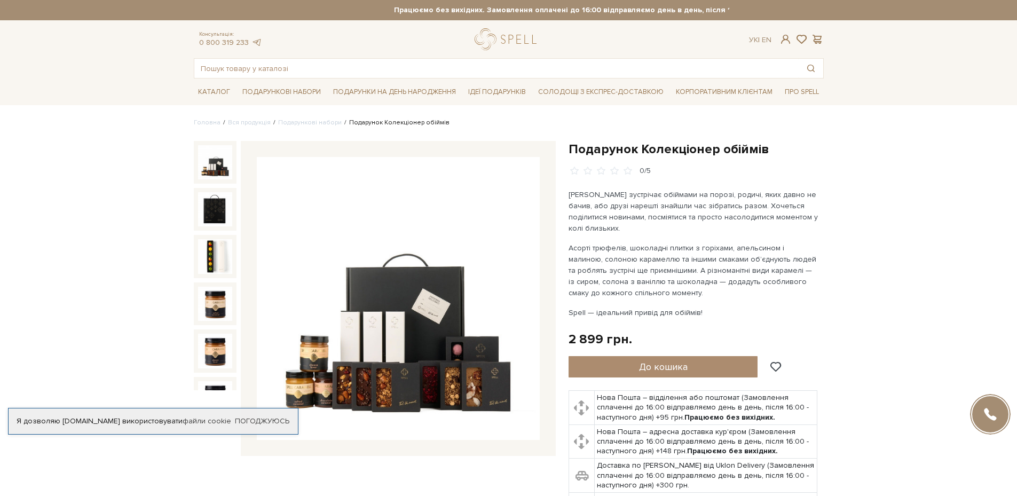 This screenshot has height=496, width=1017. Describe the element at coordinates (694, 312) in the screenshot. I see `p: Spell — ідеальний привід для обіймів!` at that location.